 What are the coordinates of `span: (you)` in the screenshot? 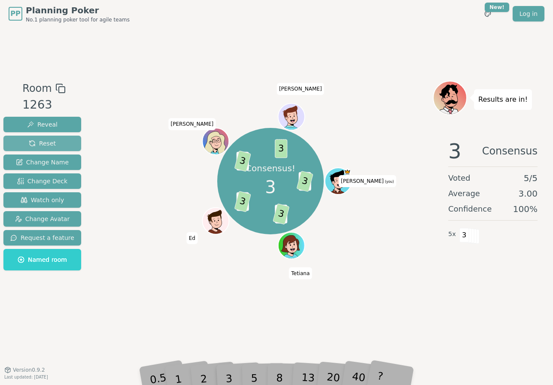 It's located at (389, 182).